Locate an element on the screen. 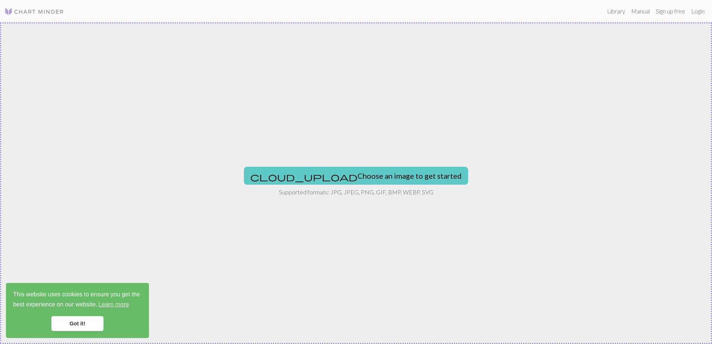 The image size is (712, 344). a: Library is located at coordinates (616, 11).